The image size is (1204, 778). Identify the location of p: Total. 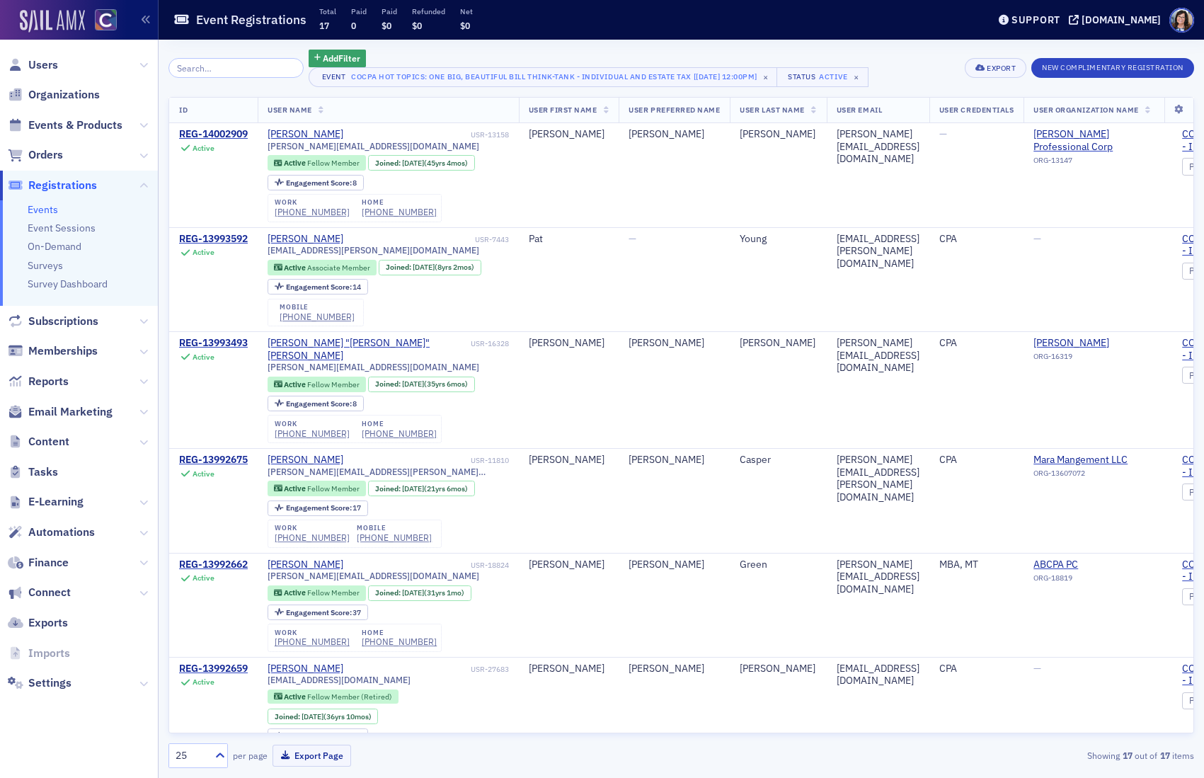
(328, 11).